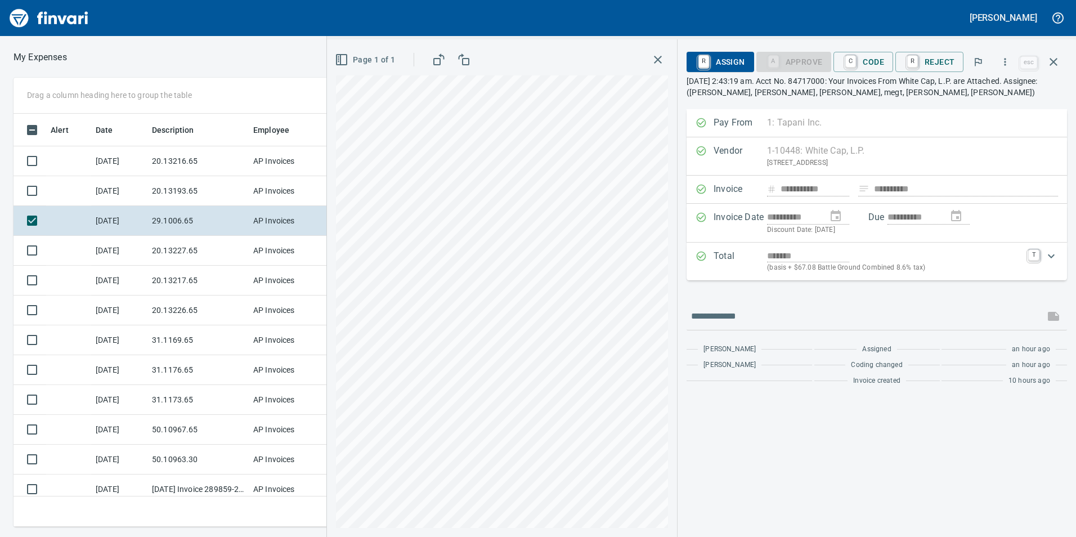 Image resolution: width=1076 pixels, height=537 pixels. I want to click on button: Page 1 of 1, so click(366, 60).